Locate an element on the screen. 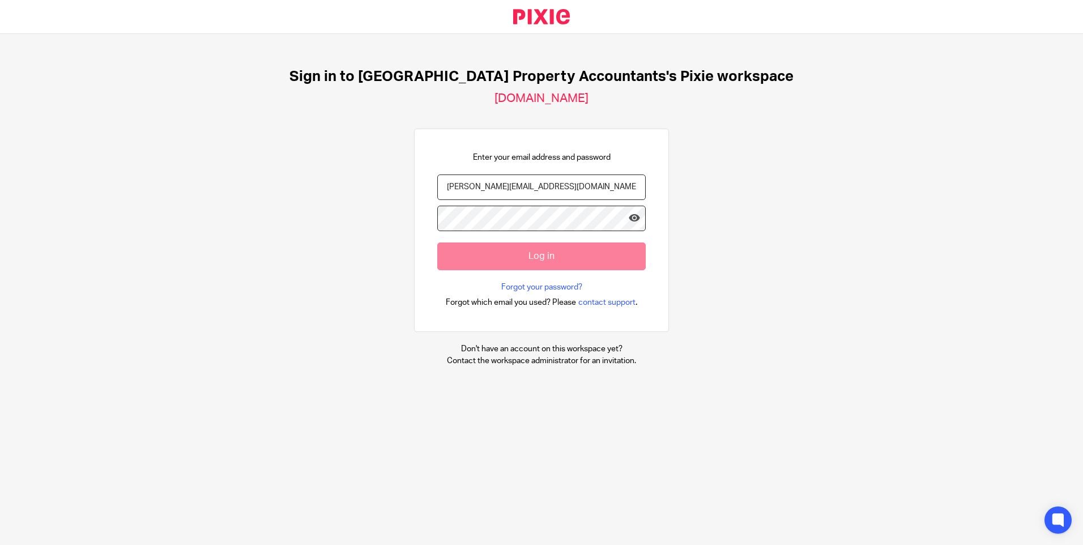 This screenshot has height=545, width=1083. input: Log in is located at coordinates (541, 256).